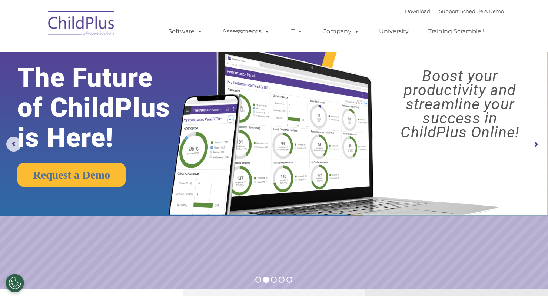 This screenshot has width=548, height=296. I want to click on a: Request a Demo, so click(72, 175).